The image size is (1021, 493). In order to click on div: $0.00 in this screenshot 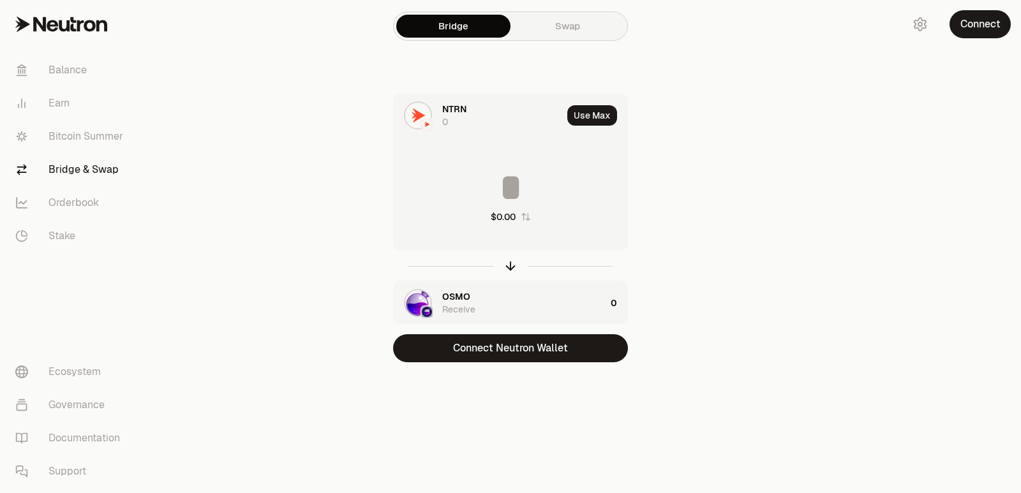, I will do `click(503, 217)`.